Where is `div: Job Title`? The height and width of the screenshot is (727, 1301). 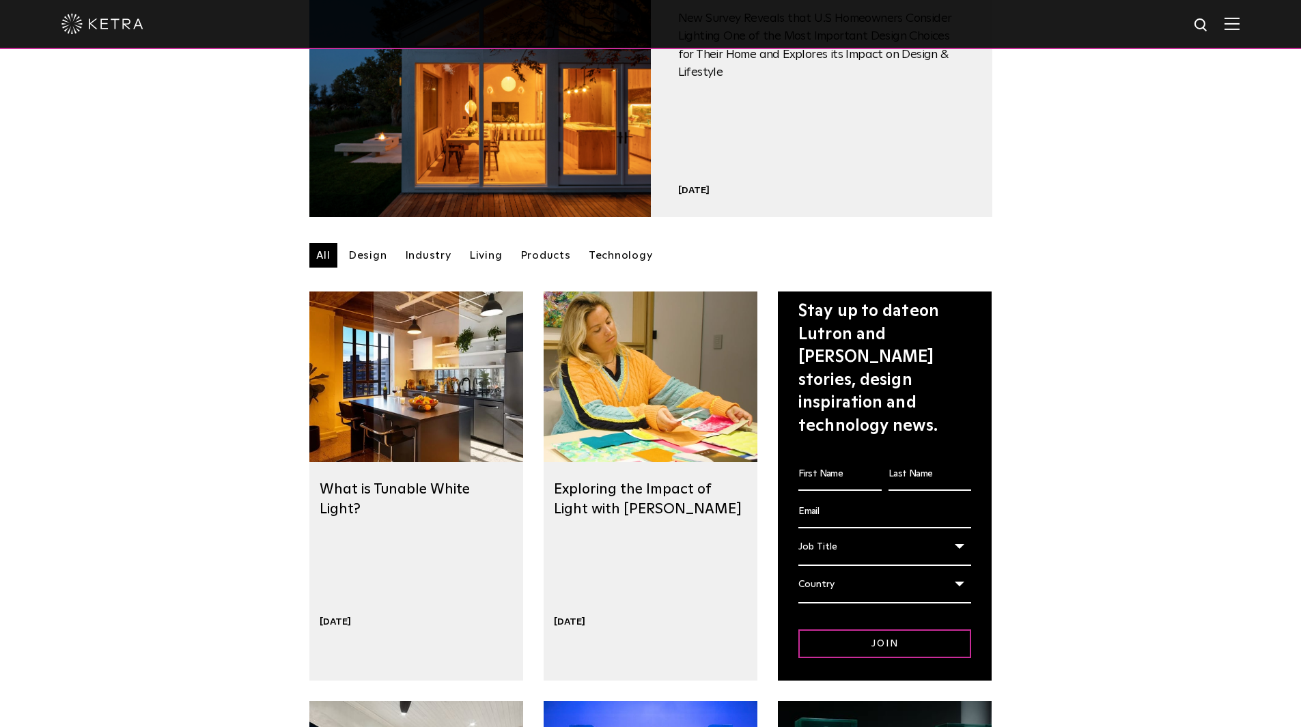
div: Job Title is located at coordinates (884, 550).